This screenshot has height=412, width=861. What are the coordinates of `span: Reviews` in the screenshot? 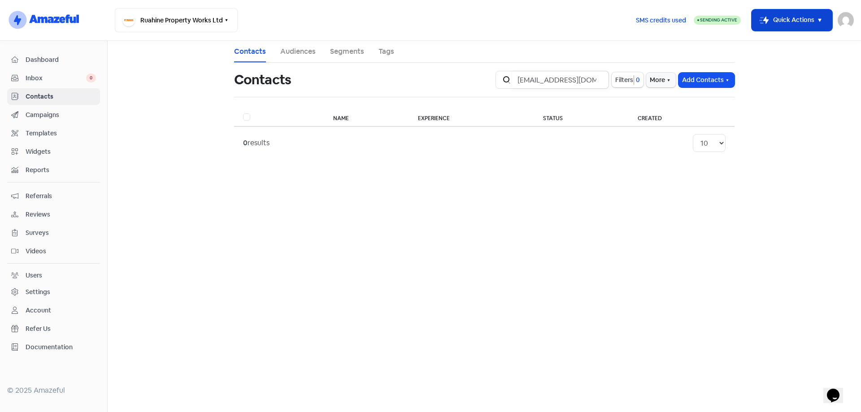 It's located at (61, 214).